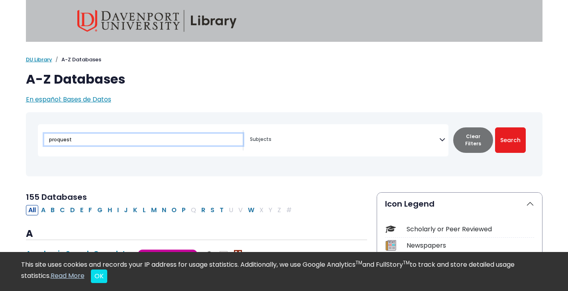  I want to click on span: Good Starting Point, so click(167, 254).